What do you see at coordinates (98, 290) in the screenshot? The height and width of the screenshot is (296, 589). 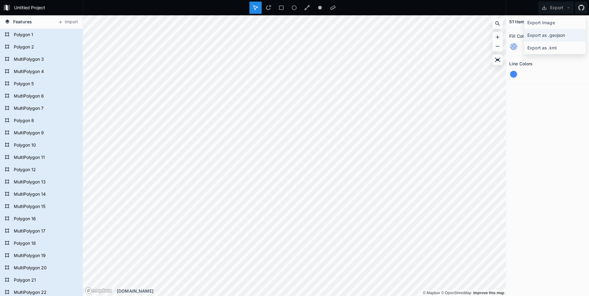 I see `a: Mapbox logo` at bounding box center [98, 290].